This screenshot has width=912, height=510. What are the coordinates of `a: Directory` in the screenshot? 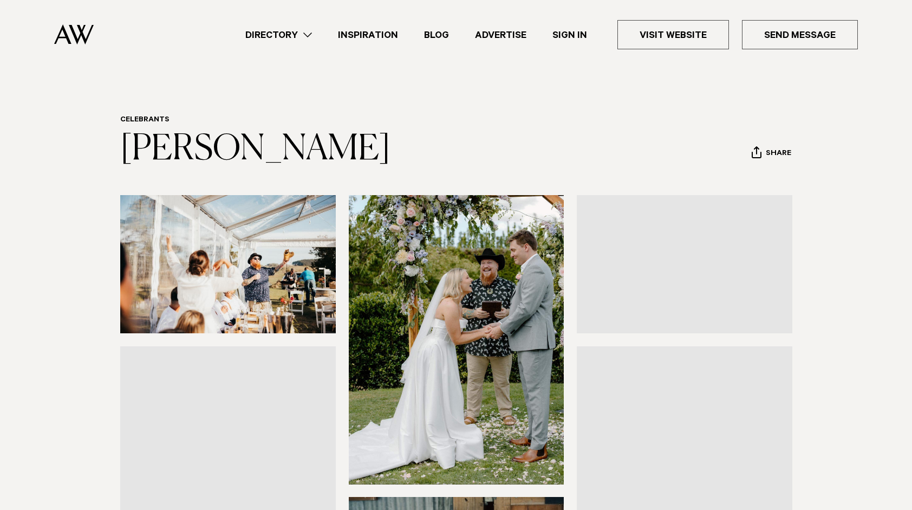 It's located at (278, 35).